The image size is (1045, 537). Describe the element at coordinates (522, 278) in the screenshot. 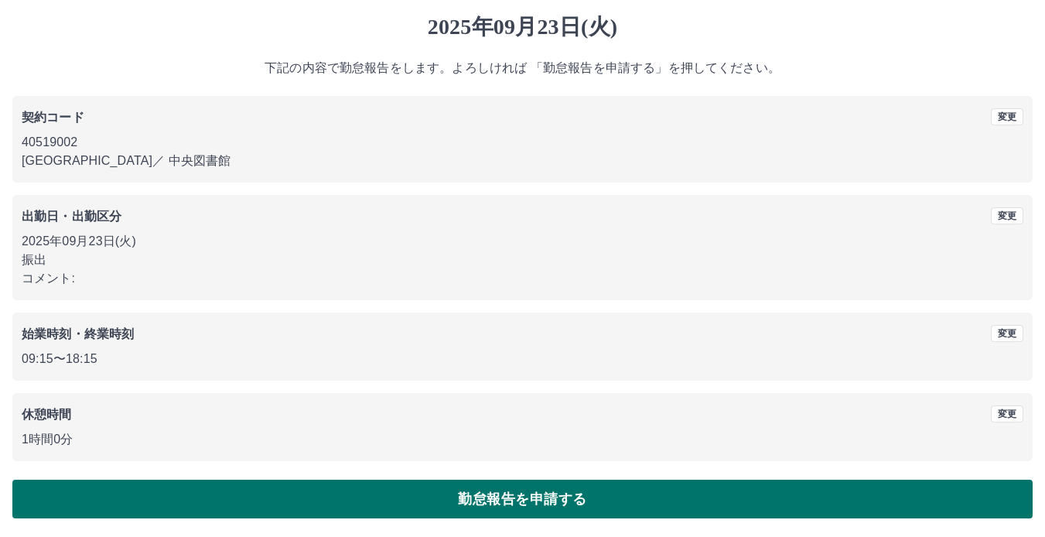

I see `p: コメント:` at that location.